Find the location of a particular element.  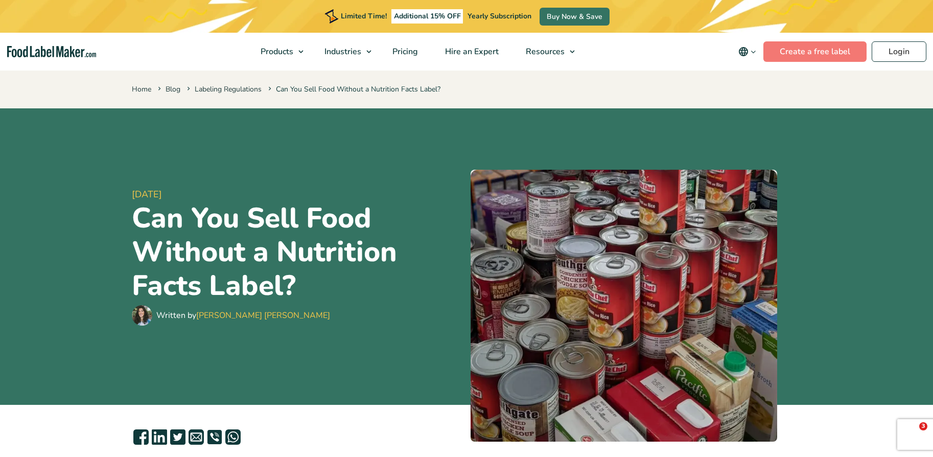

a: Resources is located at coordinates (546, 52).